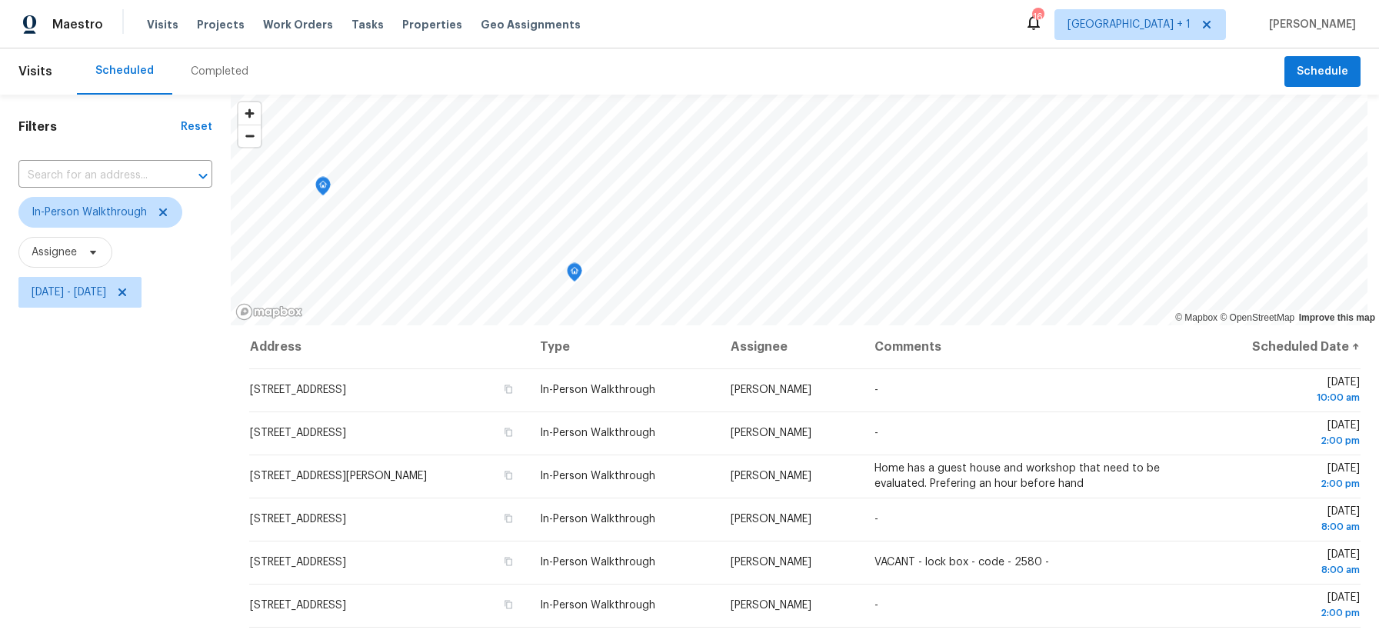 The height and width of the screenshot is (643, 1379). I want to click on a: Mapbox homepage, so click(269, 311).